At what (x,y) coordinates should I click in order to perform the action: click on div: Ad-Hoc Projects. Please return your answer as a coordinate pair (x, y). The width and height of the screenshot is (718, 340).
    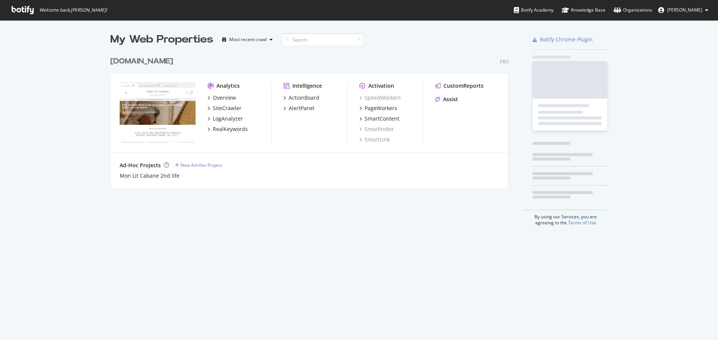
    Looking at the image, I should click on (140, 166).